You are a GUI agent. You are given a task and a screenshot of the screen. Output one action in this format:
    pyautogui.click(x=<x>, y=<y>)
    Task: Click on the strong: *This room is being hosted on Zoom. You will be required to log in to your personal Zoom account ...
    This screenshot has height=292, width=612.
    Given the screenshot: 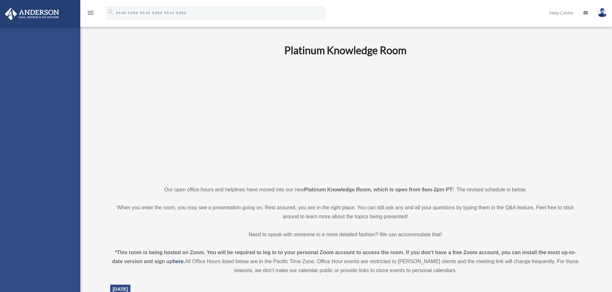 What is the action you would take?
    pyautogui.click(x=344, y=257)
    